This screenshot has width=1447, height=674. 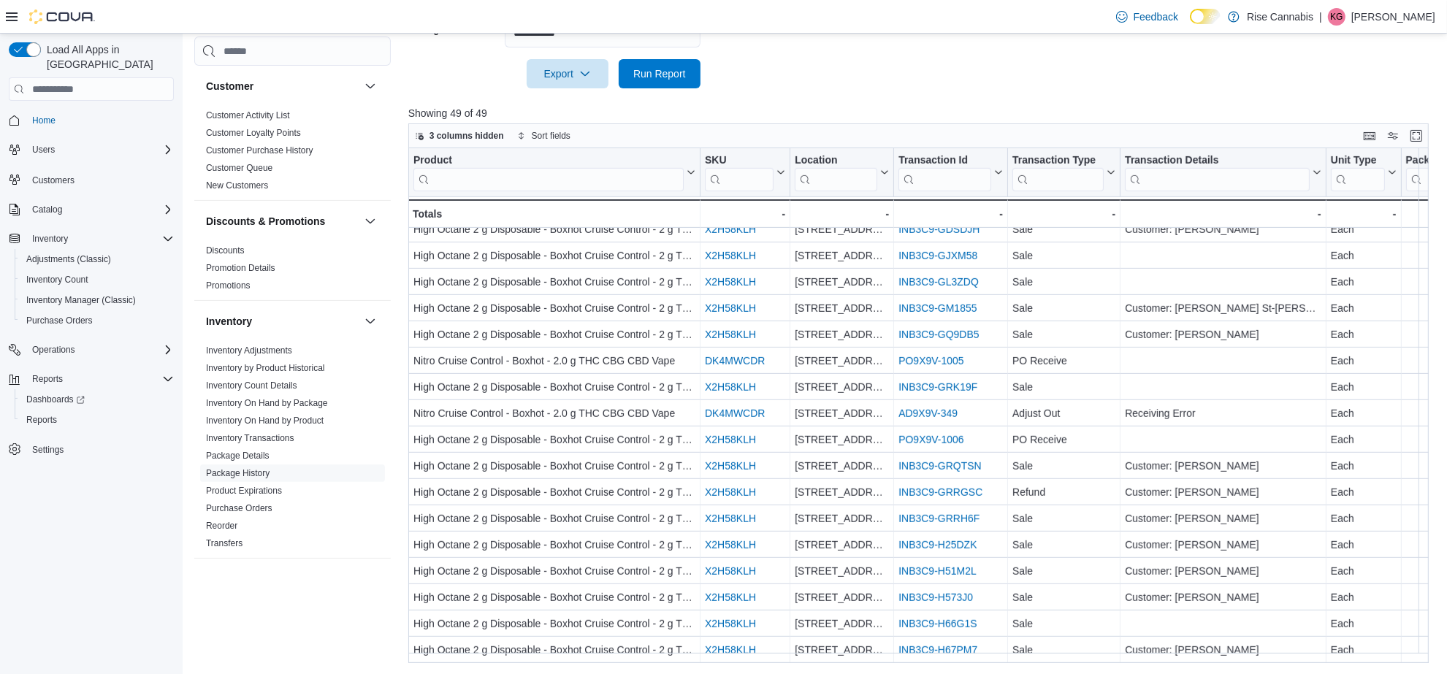 What do you see at coordinates (568, 74) in the screenshot?
I see `span: Export` at bounding box center [568, 74].